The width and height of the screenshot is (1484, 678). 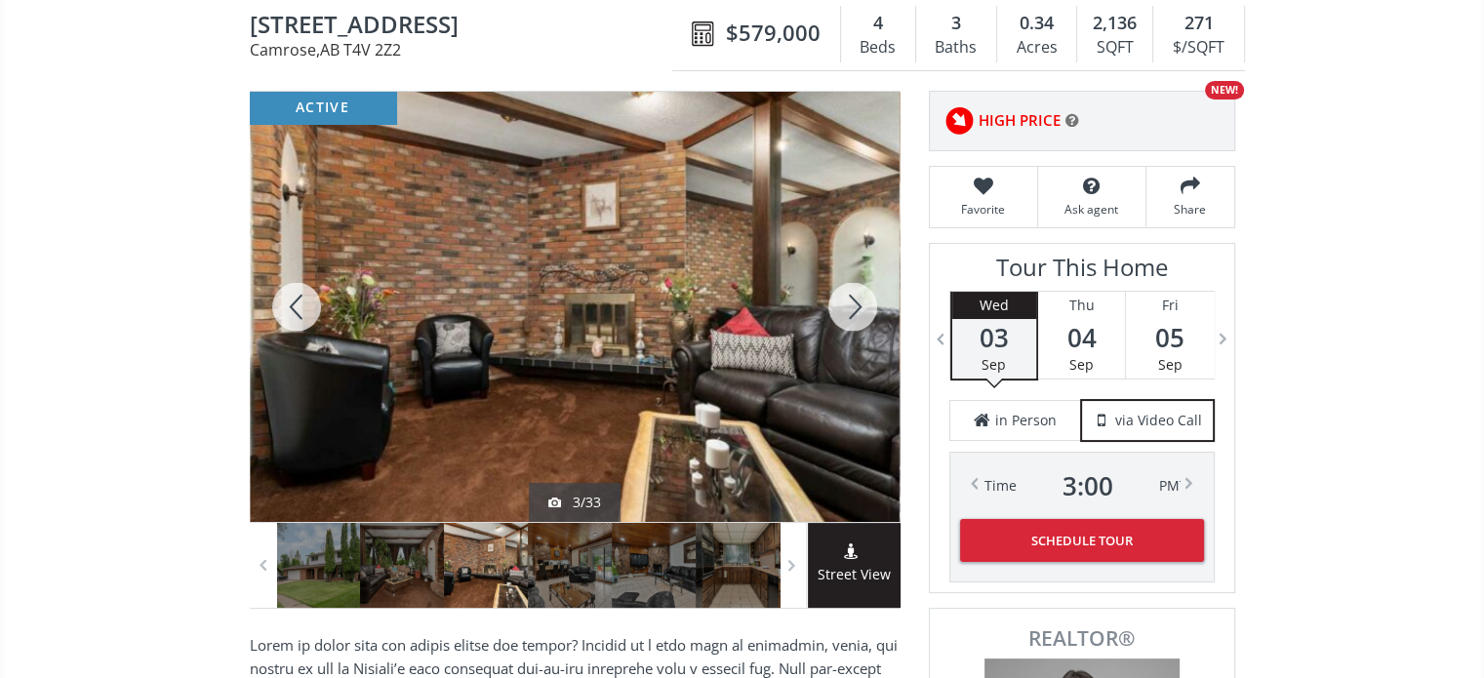 I want to click on img: rating icon, so click(x=959, y=121).